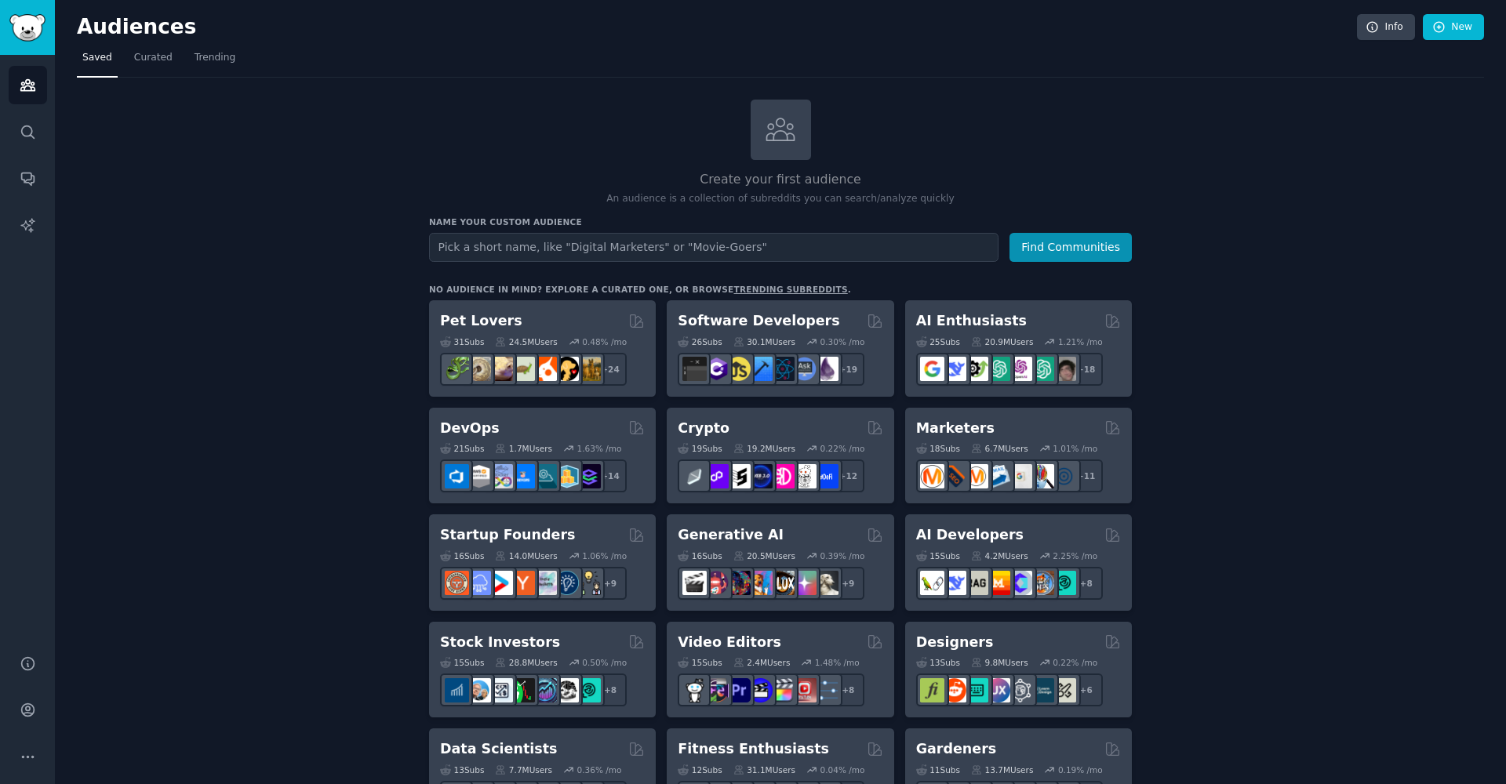 This screenshot has height=784, width=1506. What do you see at coordinates (764, 556) in the screenshot?
I see `div: 20.5M Users` at bounding box center [764, 556].